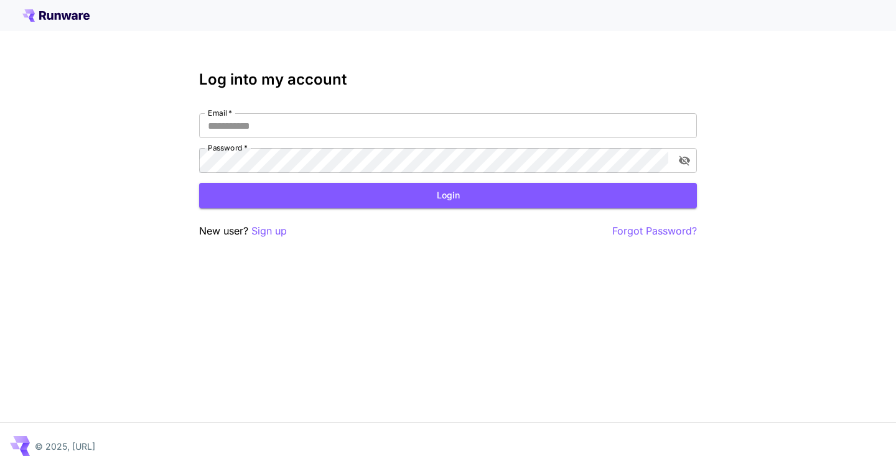 The width and height of the screenshot is (896, 469). What do you see at coordinates (684, 161) in the screenshot?
I see `button: toggle password visibility` at bounding box center [684, 161].